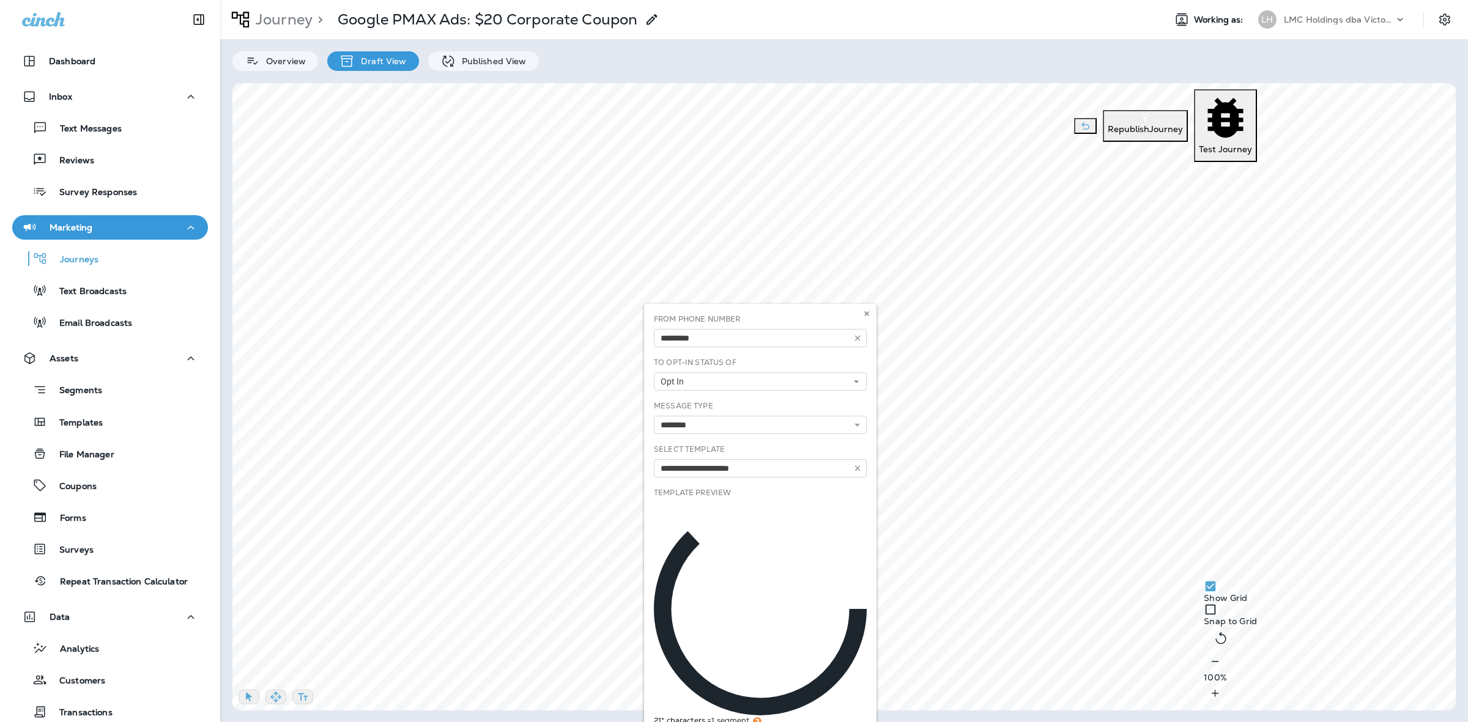  I want to click on p: Journeys, so click(73, 260).